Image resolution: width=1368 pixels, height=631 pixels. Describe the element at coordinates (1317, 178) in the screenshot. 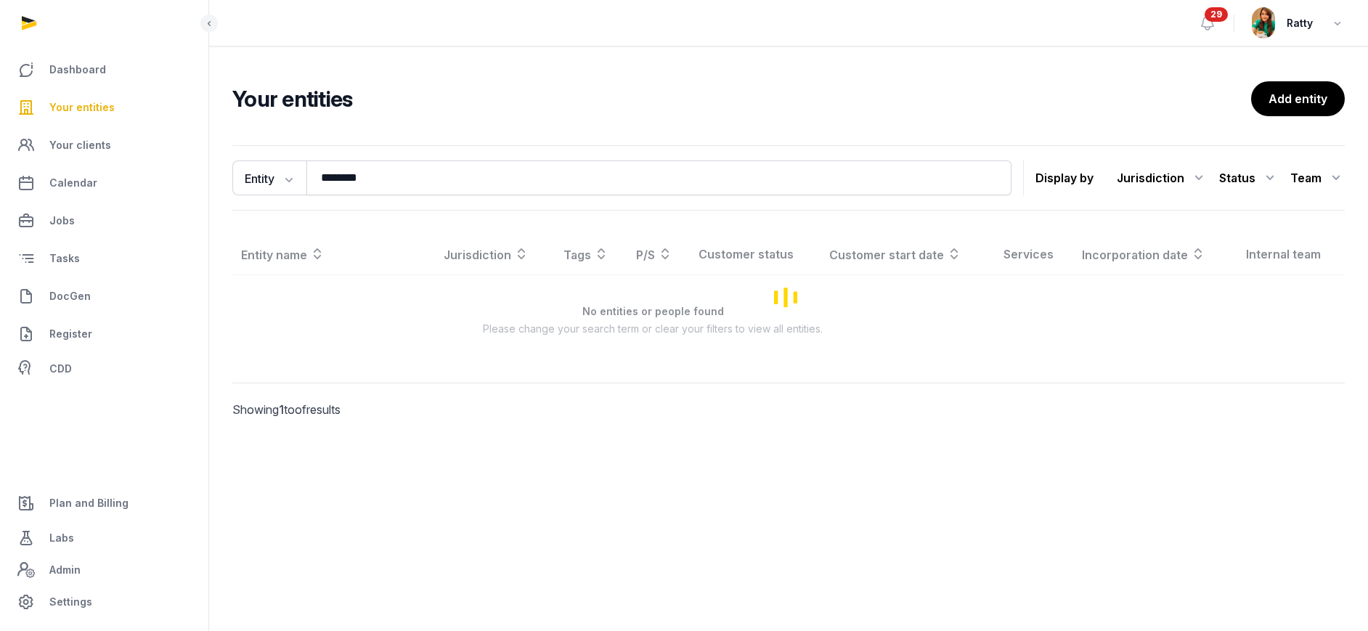

I see `div: Team` at that location.